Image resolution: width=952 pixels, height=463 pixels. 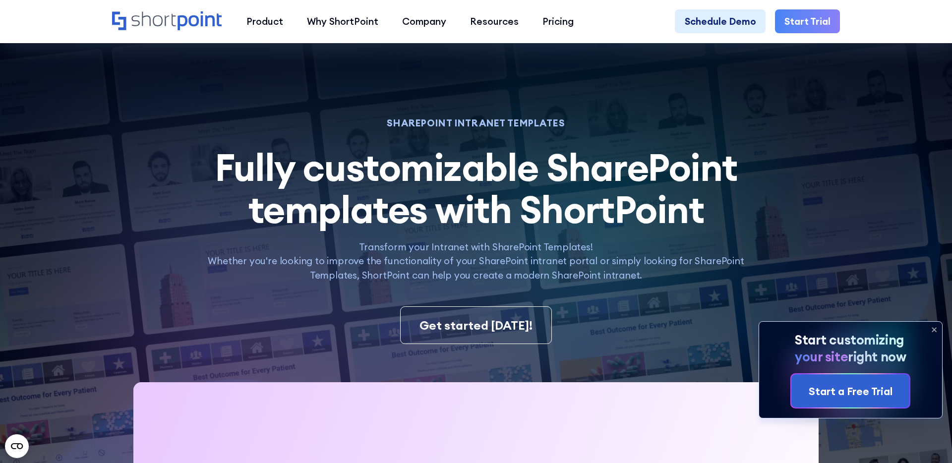 What do you see at coordinates (558, 21) in the screenshot?
I see `a: Pricing` at bounding box center [558, 21].